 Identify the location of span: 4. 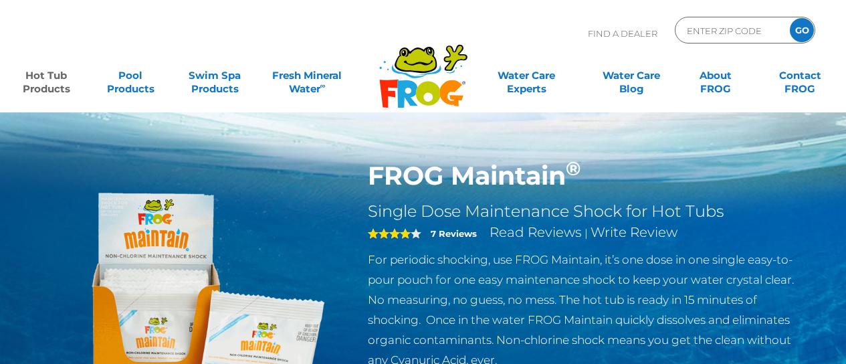
(389, 233).